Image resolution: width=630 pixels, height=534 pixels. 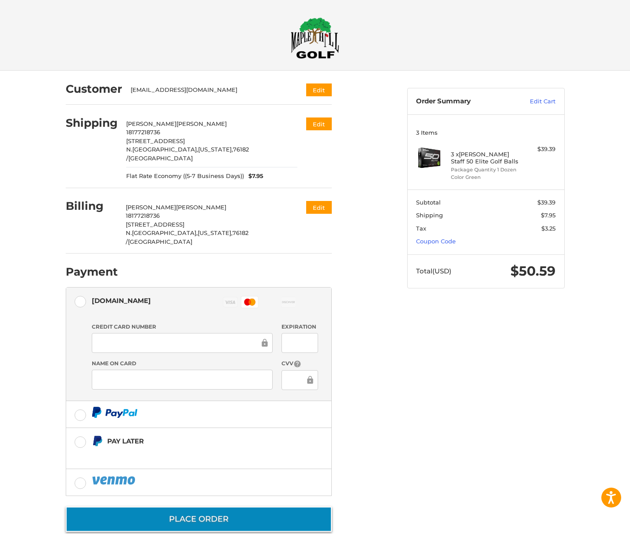 I want to click on h2: Billing, so click(x=91, y=206).